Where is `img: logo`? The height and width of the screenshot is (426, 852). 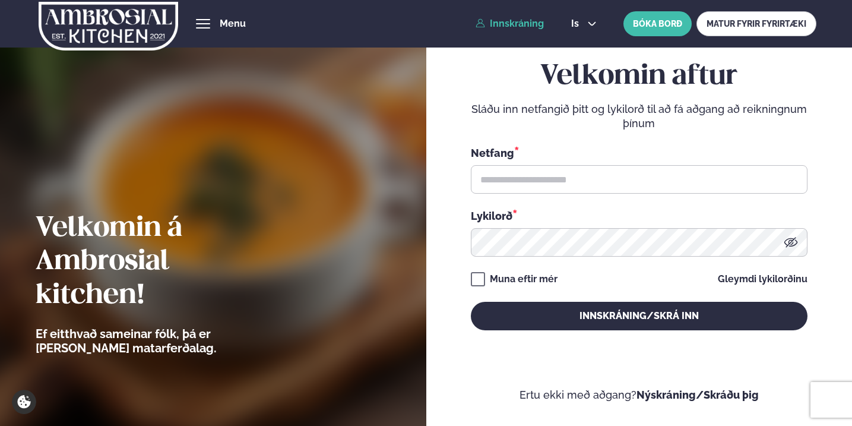
img: logo is located at coordinates (109, 26).